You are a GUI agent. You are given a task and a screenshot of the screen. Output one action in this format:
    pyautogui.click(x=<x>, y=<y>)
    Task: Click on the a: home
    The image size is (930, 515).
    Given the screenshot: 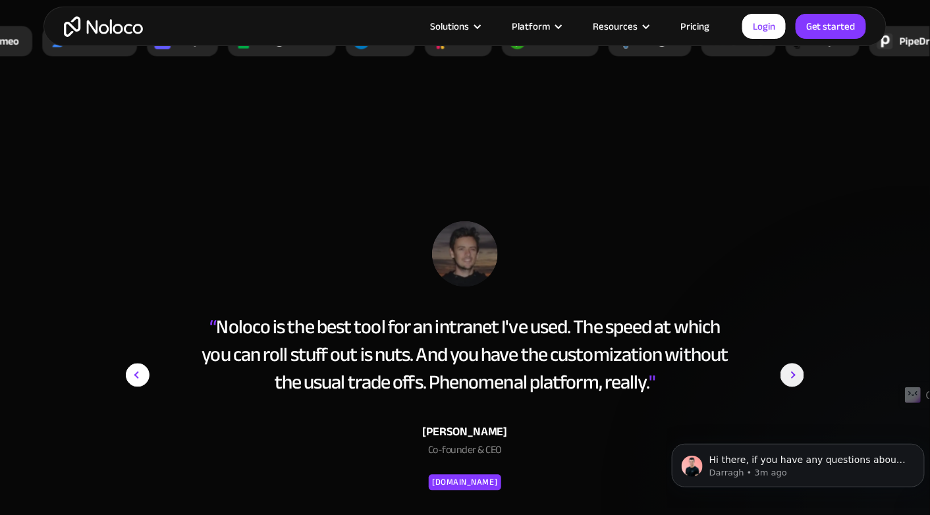 What is the action you would take?
    pyautogui.click(x=103, y=26)
    